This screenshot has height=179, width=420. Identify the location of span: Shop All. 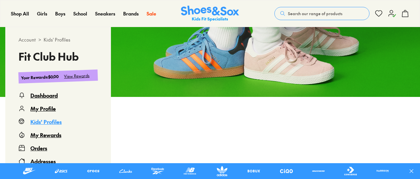
(20, 14).